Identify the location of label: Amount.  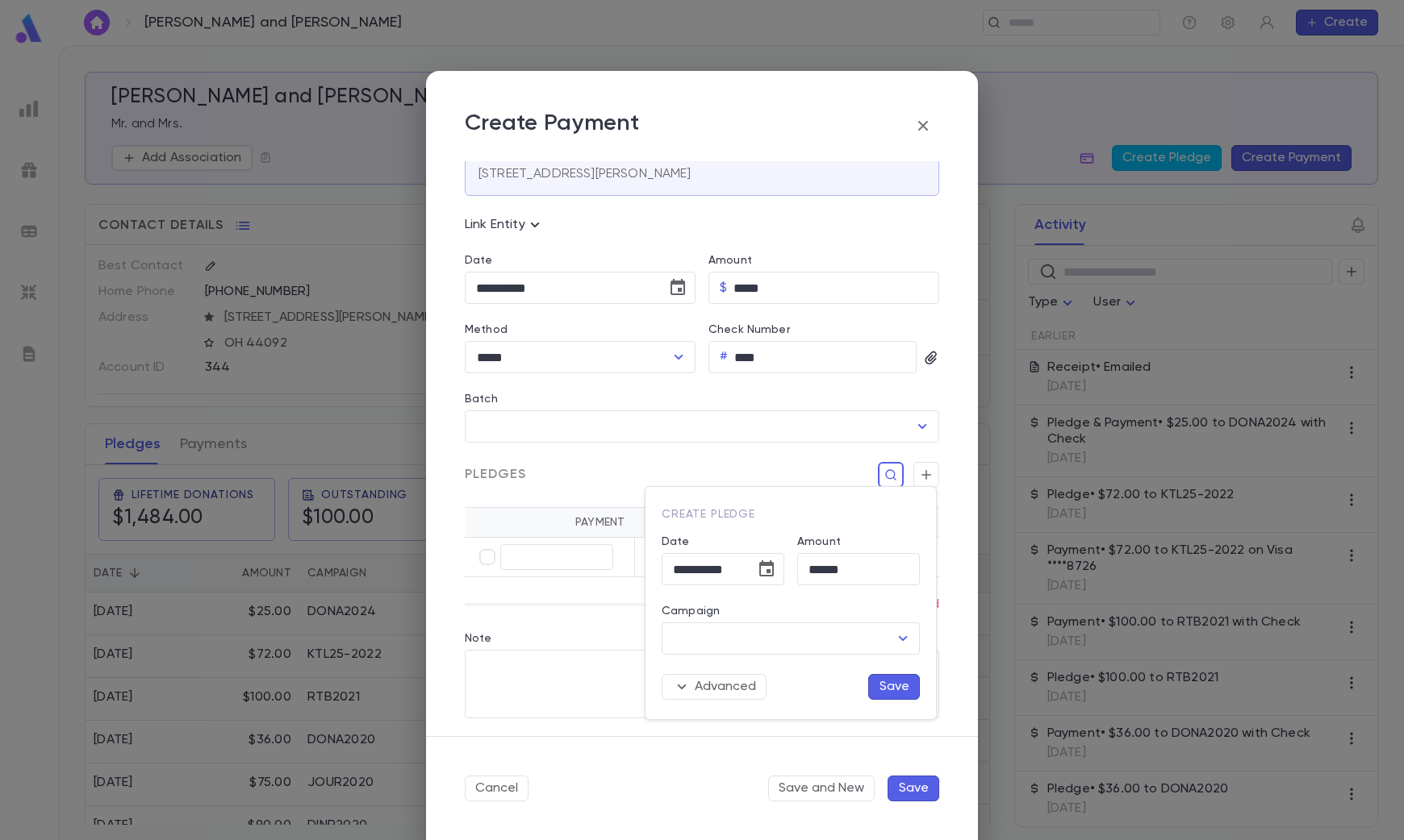
(819, 542).